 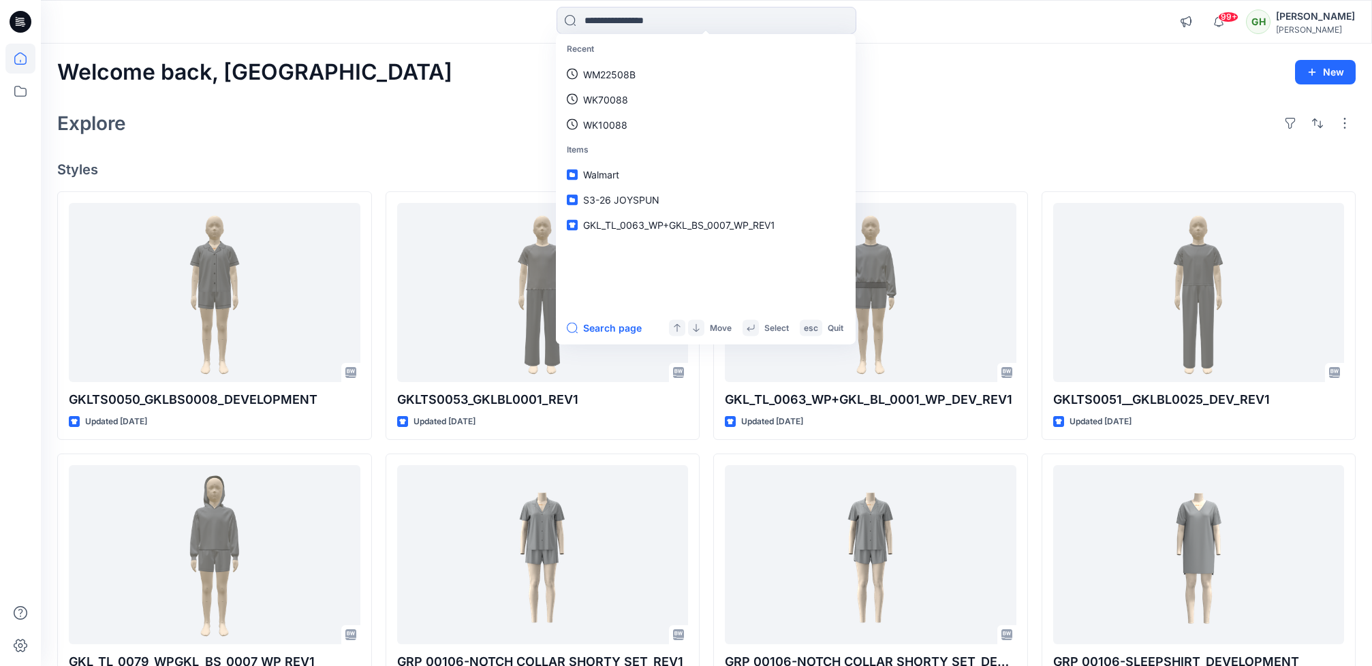 What do you see at coordinates (679, 225) in the screenshot?
I see `span: GKL_TL_0063_WP+GKL_BS_0007_WP_REV1` at bounding box center [679, 225].